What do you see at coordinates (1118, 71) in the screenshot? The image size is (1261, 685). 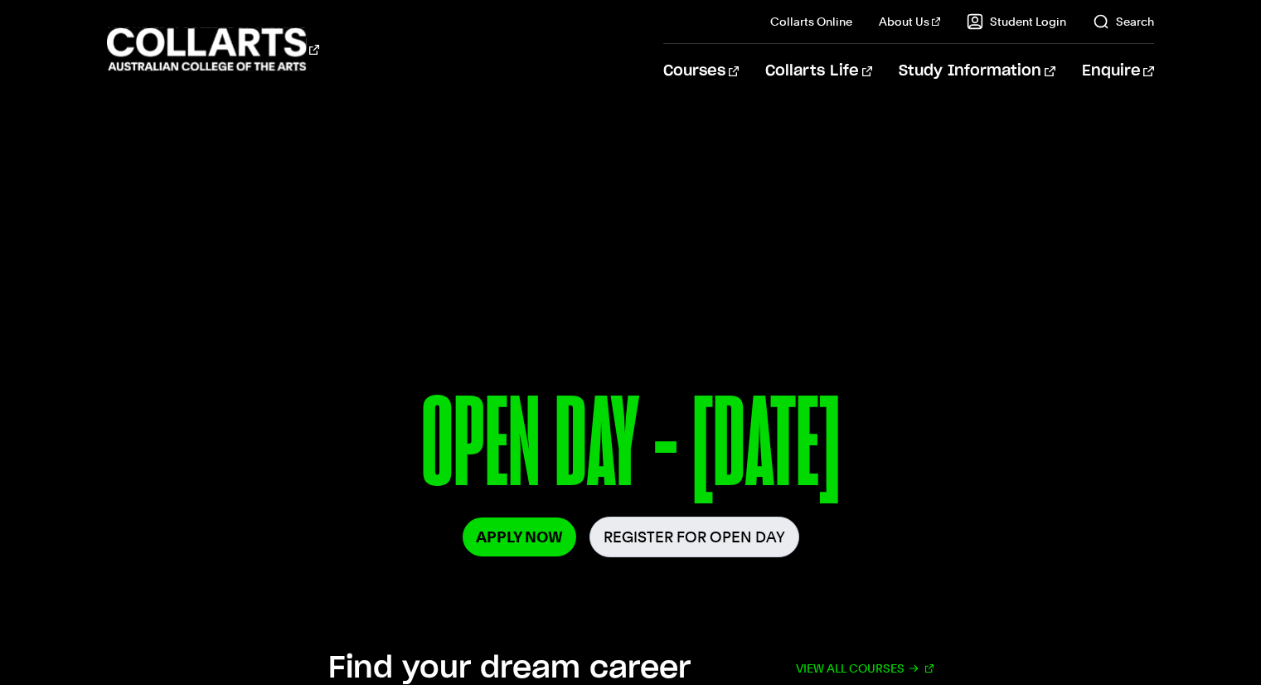 I see `a: Enquire` at bounding box center [1118, 71].